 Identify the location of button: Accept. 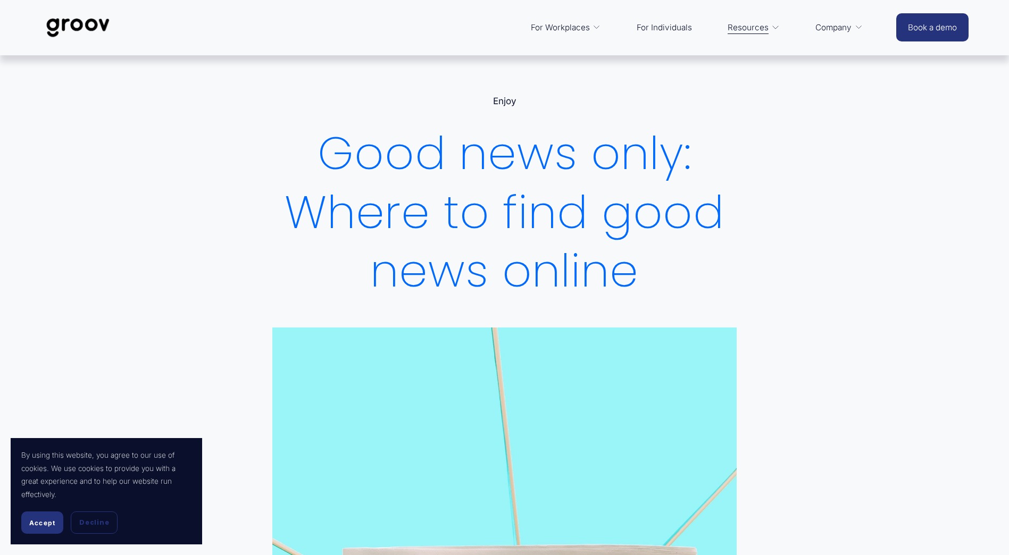
(42, 523).